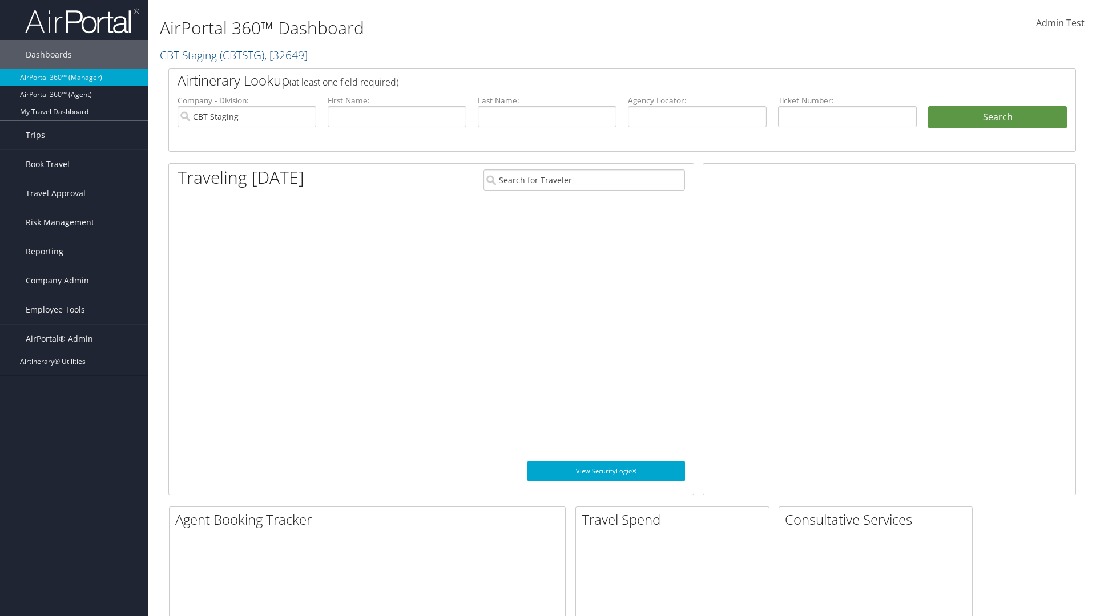  What do you see at coordinates (675, 520) in the screenshot?
I see `h2: Travel Spend` at bounding box center [675, 520].